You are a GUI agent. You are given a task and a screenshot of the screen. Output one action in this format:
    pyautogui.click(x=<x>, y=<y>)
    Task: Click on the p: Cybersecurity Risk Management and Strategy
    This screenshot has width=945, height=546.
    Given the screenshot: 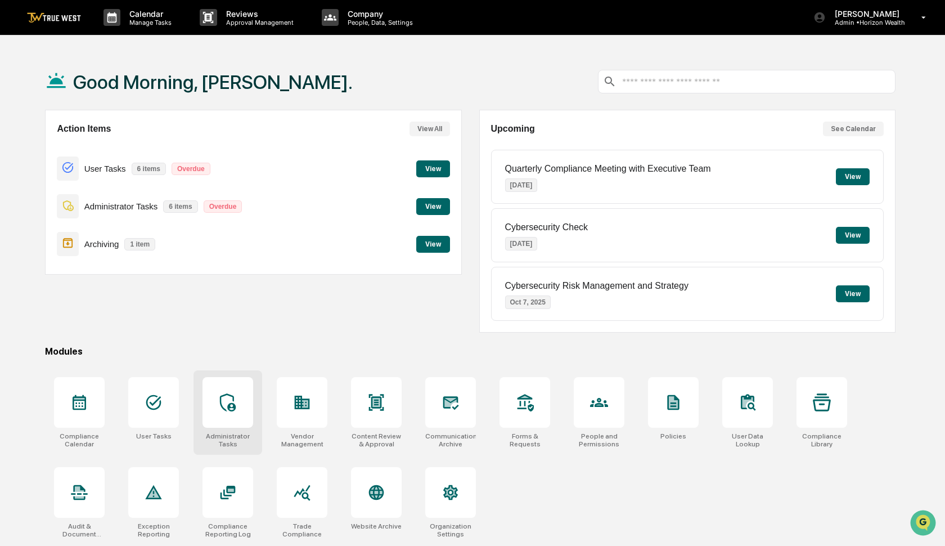 What is the action you would take?
    pyautogui.click(x=597, y=286)
    